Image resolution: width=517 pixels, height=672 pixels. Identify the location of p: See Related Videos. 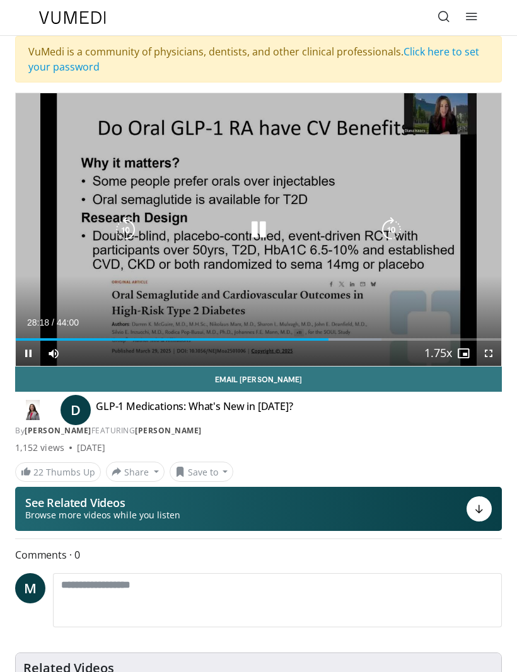
(103, 503).